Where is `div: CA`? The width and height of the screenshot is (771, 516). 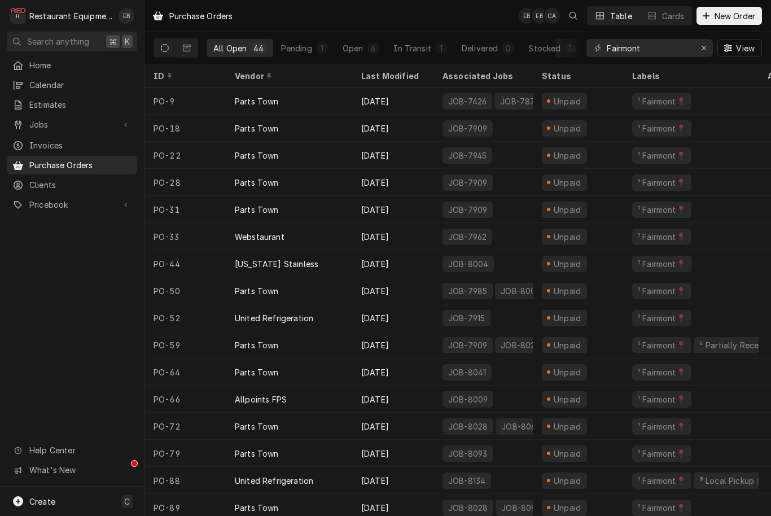 div: CA is located at coordinates (552, 16).